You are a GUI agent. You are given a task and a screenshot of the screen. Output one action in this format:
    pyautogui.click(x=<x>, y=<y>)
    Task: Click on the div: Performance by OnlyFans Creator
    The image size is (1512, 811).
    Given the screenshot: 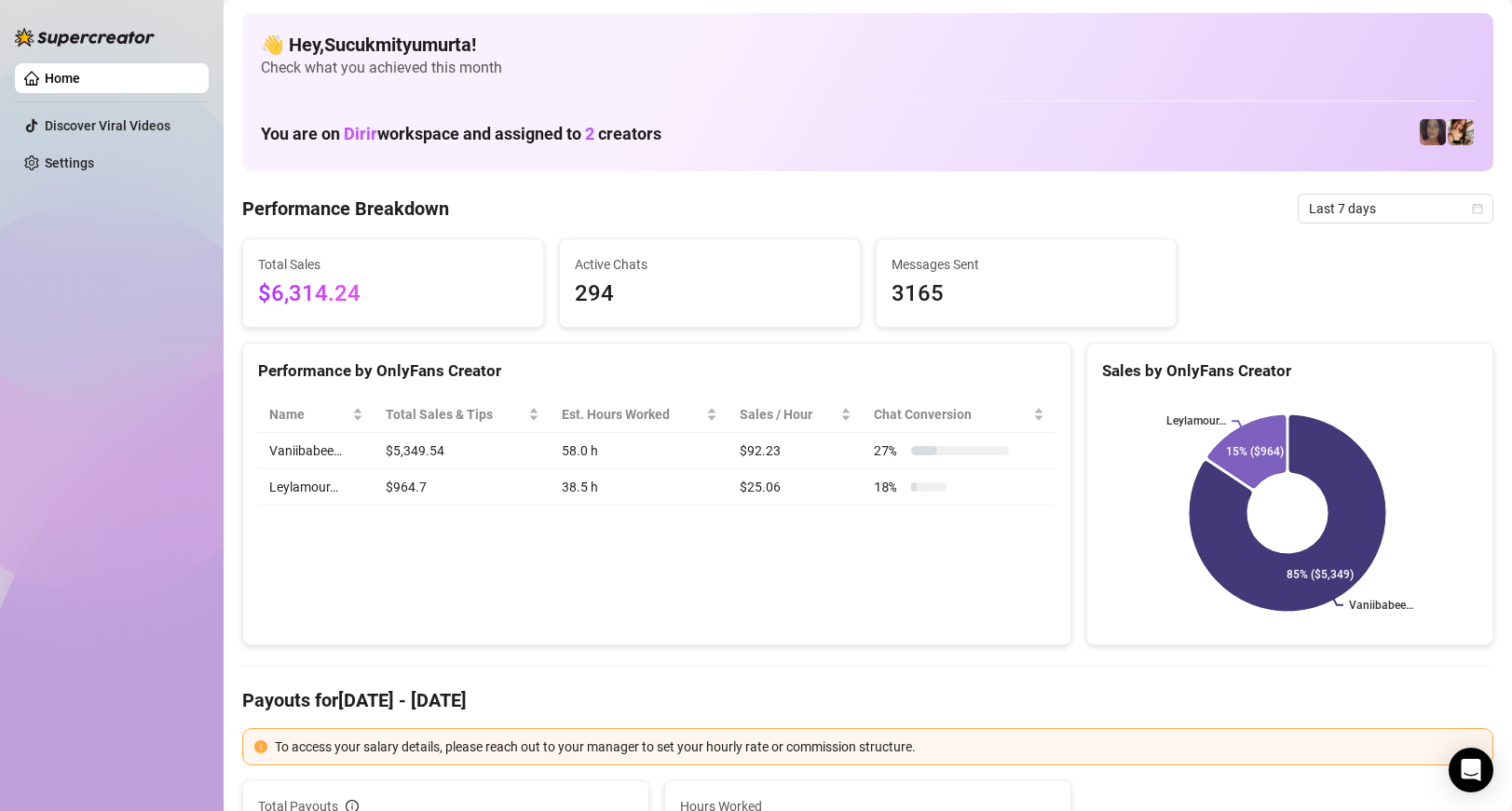 What is the action you would take?
    pyautogui.click(x=657, y=370)
    